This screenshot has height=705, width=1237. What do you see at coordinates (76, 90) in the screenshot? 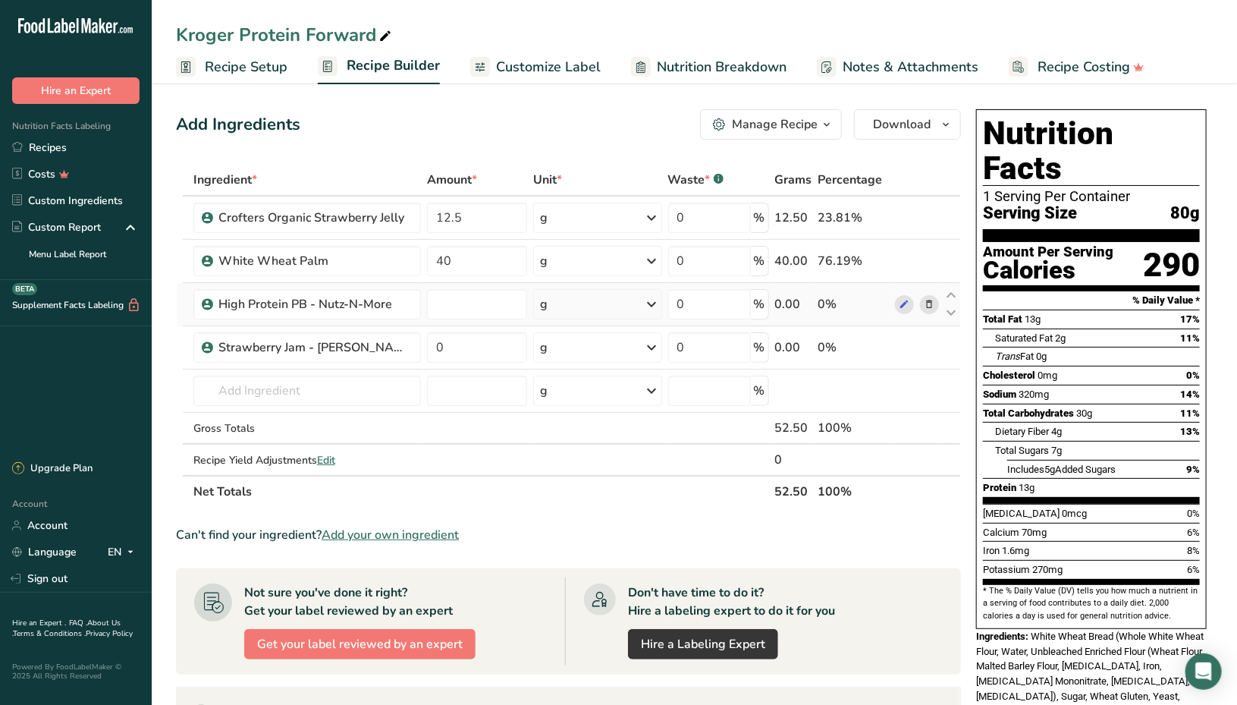
I see `button: Hire an Expert` at bounding box center [76, 90].